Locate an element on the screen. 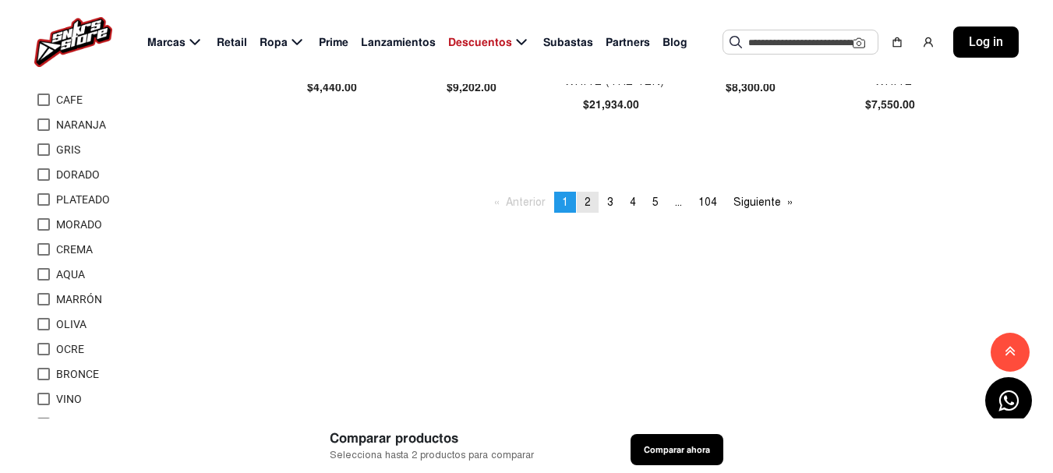 The image size is (1053, 473). span: OCRE is located at coordinates (70, 349).